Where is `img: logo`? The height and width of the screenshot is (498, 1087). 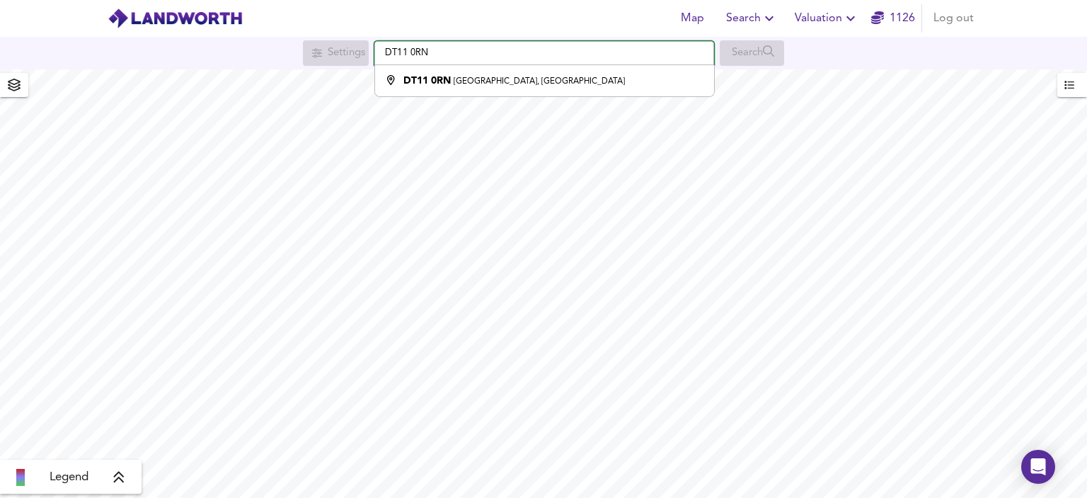 img: logo is located at coordinates (175, 18).